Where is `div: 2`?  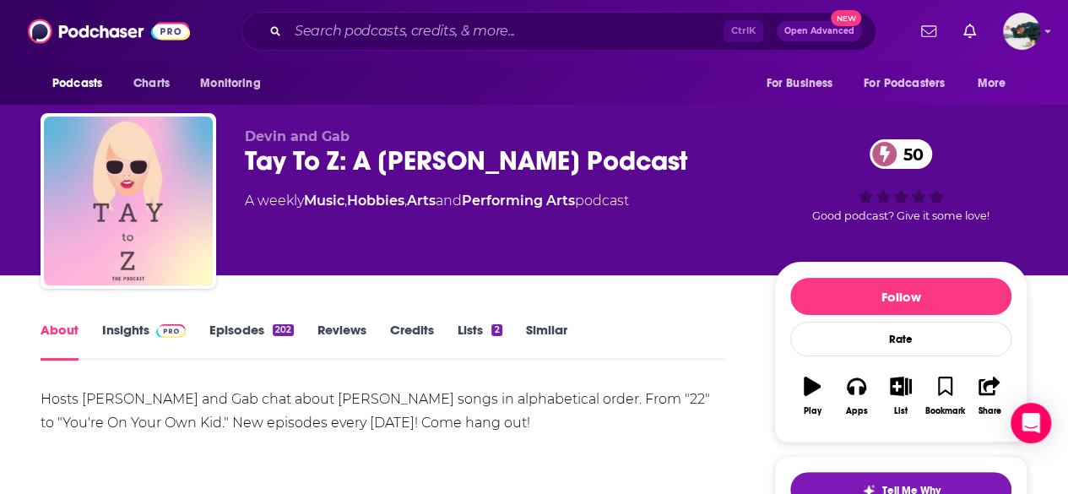
div: 2 is located at coordinates (496, 330).